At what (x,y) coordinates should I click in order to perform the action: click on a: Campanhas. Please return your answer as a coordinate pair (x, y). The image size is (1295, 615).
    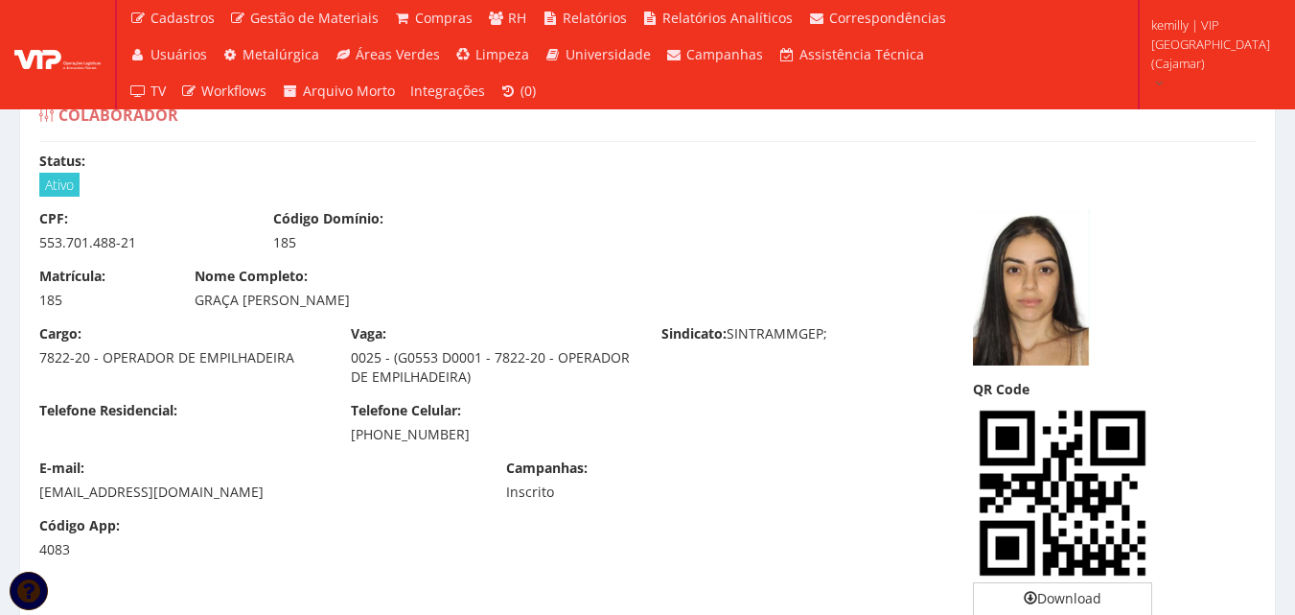
    Looking at the image, I should click on (715, 55).